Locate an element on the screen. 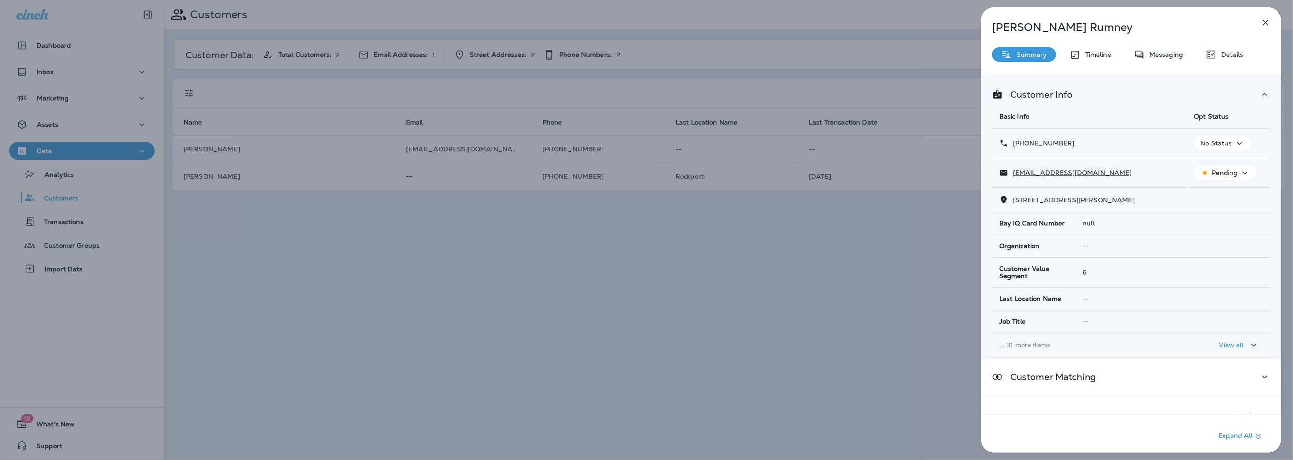 The image size is (1293, 460). p: Expand All is located at coordinates (1241, 437).